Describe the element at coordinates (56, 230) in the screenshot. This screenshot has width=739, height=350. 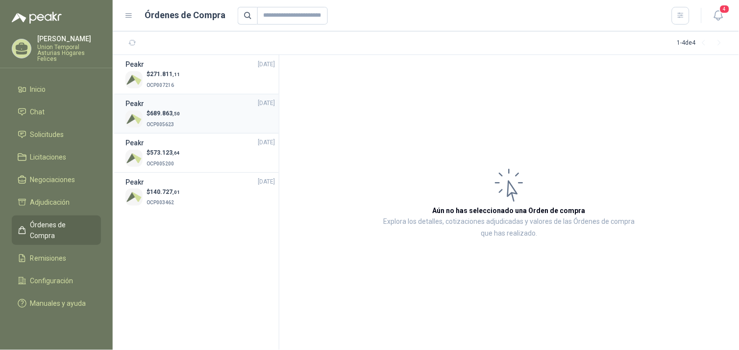
I see `a: Órdenes de Compra` at that location.